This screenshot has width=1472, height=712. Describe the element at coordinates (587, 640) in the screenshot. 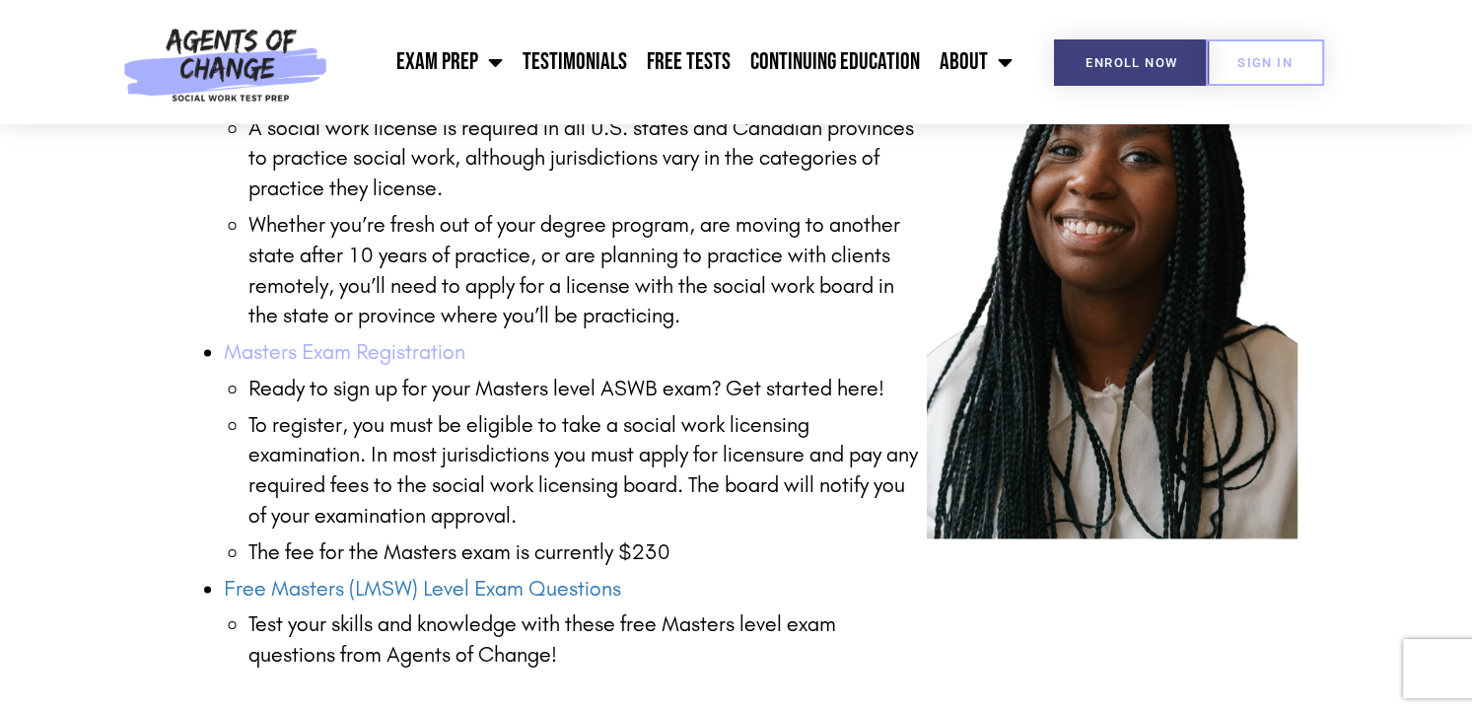

I see `li: Test your skills and knowledge with these free Masters level exam questions from Agents of Change!` at that location.